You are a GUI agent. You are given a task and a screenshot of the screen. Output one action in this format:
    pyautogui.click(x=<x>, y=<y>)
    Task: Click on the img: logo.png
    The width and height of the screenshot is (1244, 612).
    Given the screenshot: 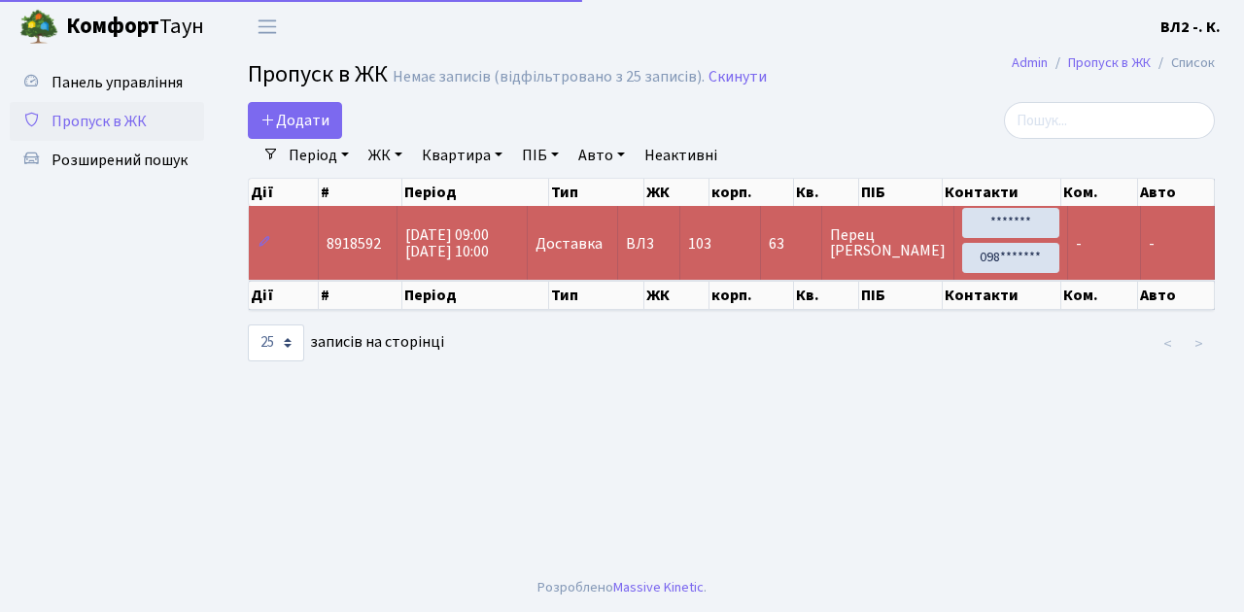 What is the action you would take?
    pyautogui.click(x=39, y=27)
    